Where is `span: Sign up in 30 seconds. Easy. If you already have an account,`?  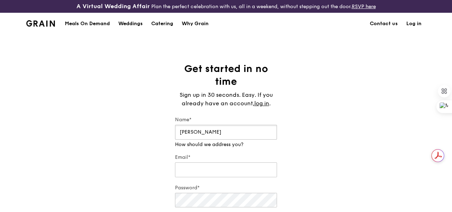
span: Sign up in 30 seconds. Easy. If you already have an account, is located at coordinates (226, 99).